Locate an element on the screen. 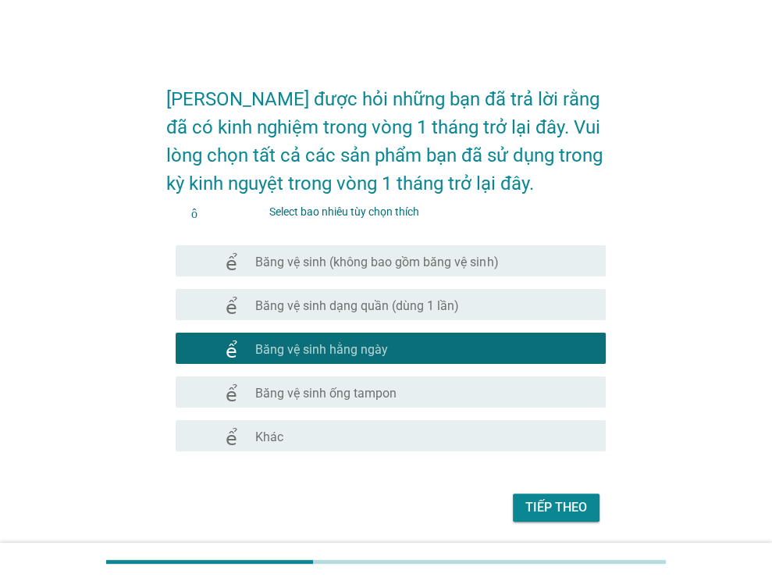  font: Select bao nhiêu tùy chọn thích is located at coordinates (344, 211).